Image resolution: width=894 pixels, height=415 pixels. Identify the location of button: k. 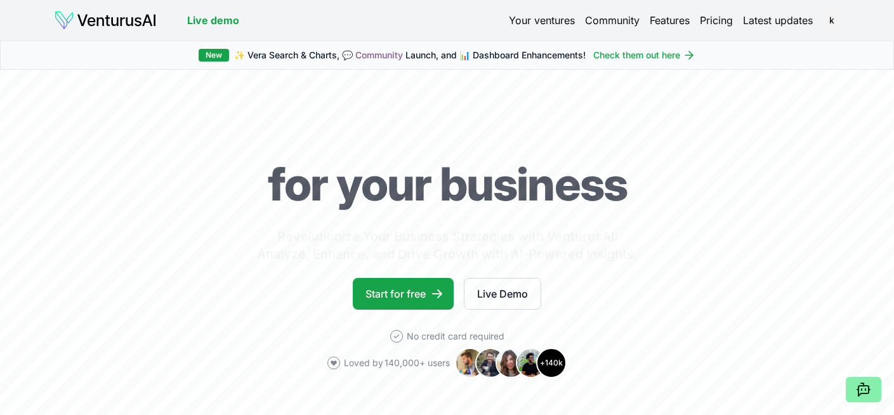
(831, 20).